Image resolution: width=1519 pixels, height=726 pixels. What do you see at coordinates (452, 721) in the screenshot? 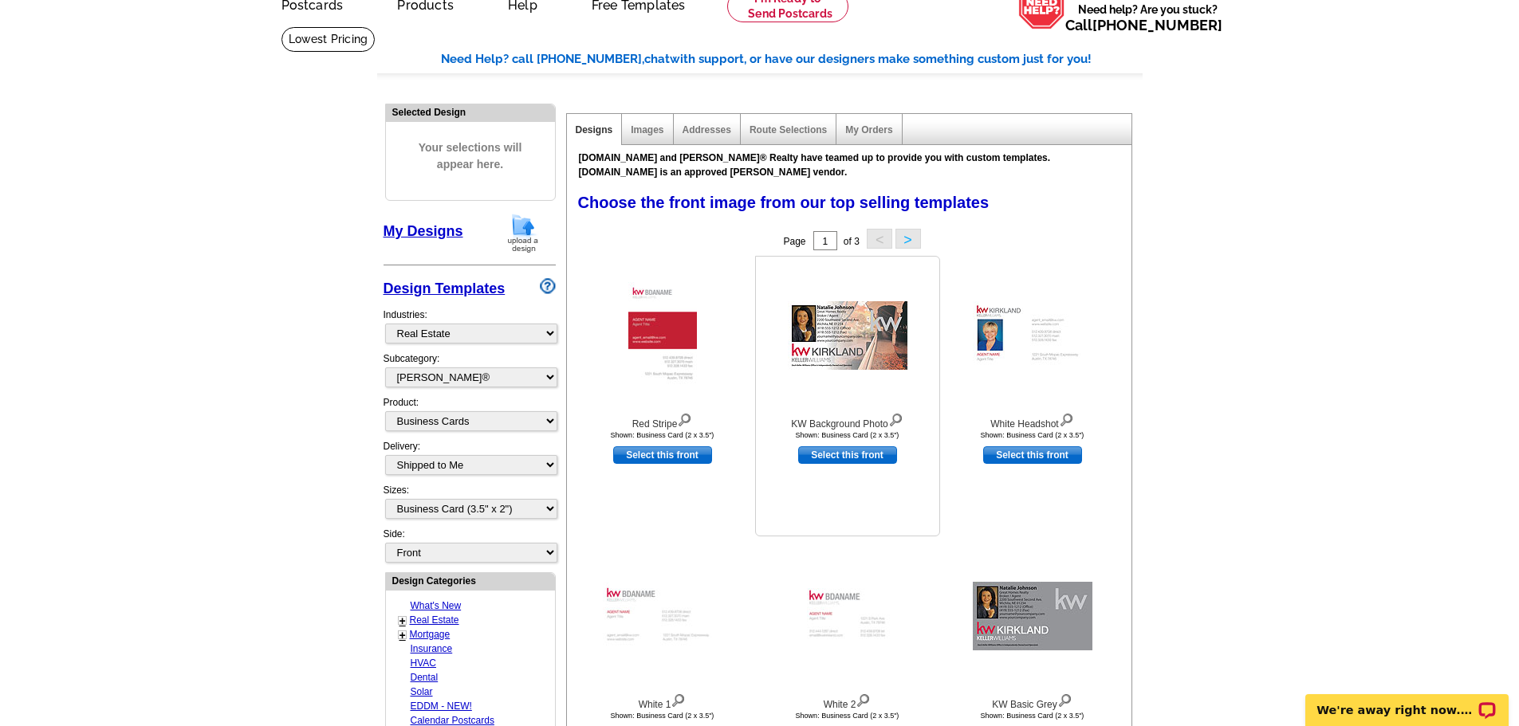
I see `a: Calendar Postcards` at bounding box center [452, 721].